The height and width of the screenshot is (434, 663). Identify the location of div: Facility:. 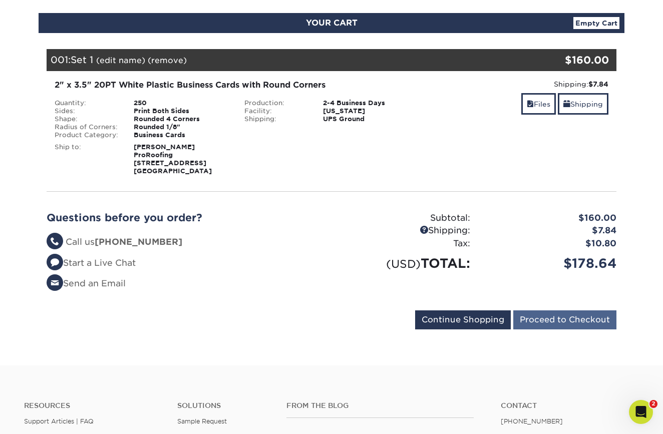
(276, 111).